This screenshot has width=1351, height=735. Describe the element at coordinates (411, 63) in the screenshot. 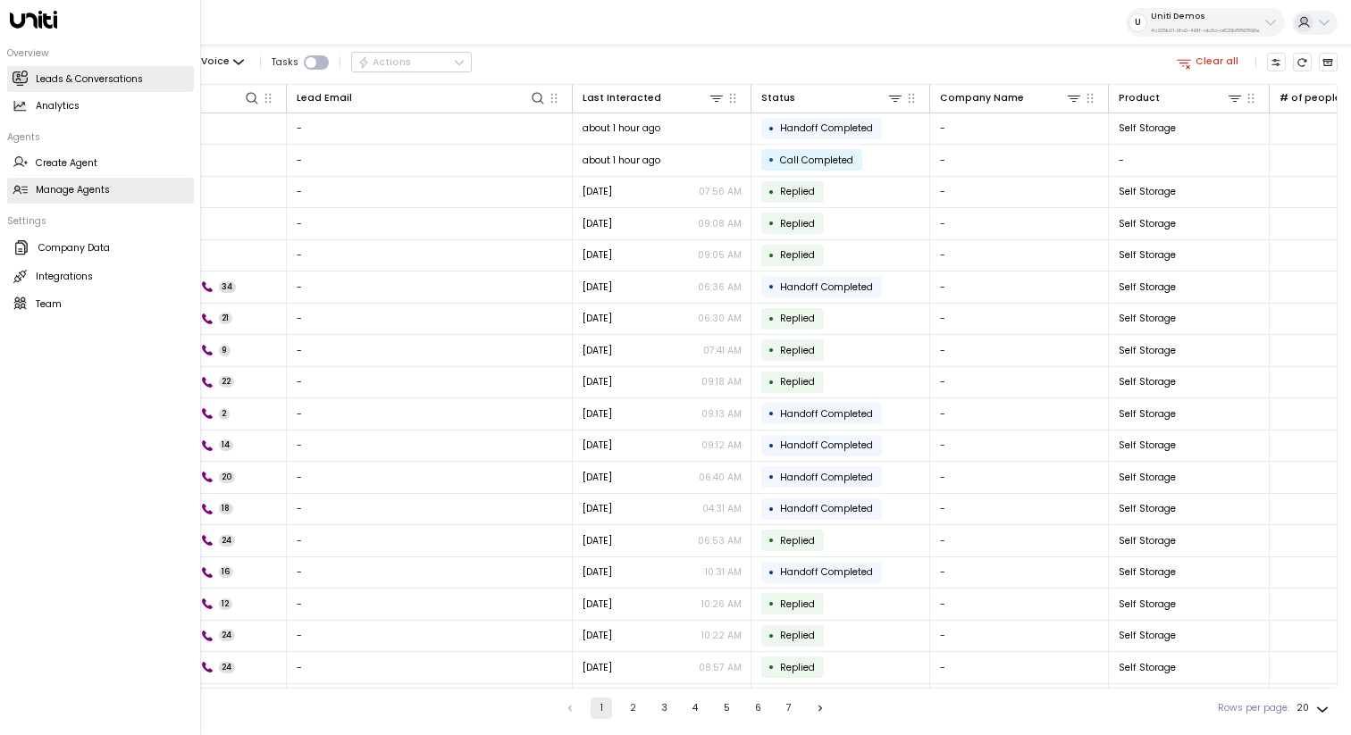

I see `button: Actions` at that location.